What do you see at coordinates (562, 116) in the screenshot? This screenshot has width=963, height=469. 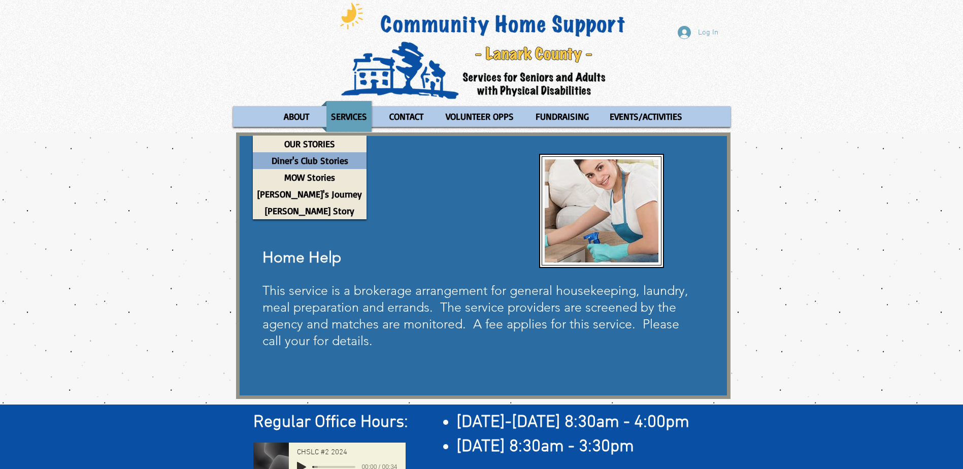 I see `a: FUNDRAISING` at bounding box center [562, 116].